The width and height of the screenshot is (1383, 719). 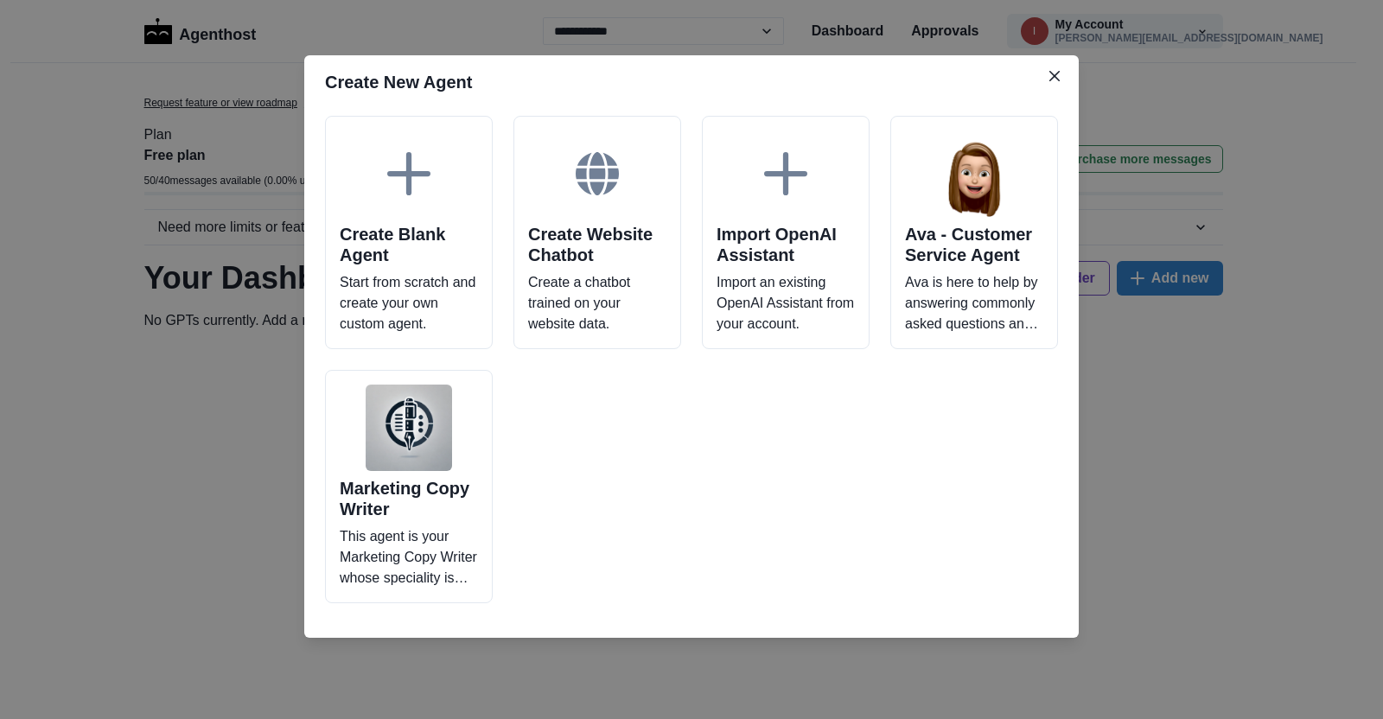 I want to click on button: Close, so click(x=1055, y=76).